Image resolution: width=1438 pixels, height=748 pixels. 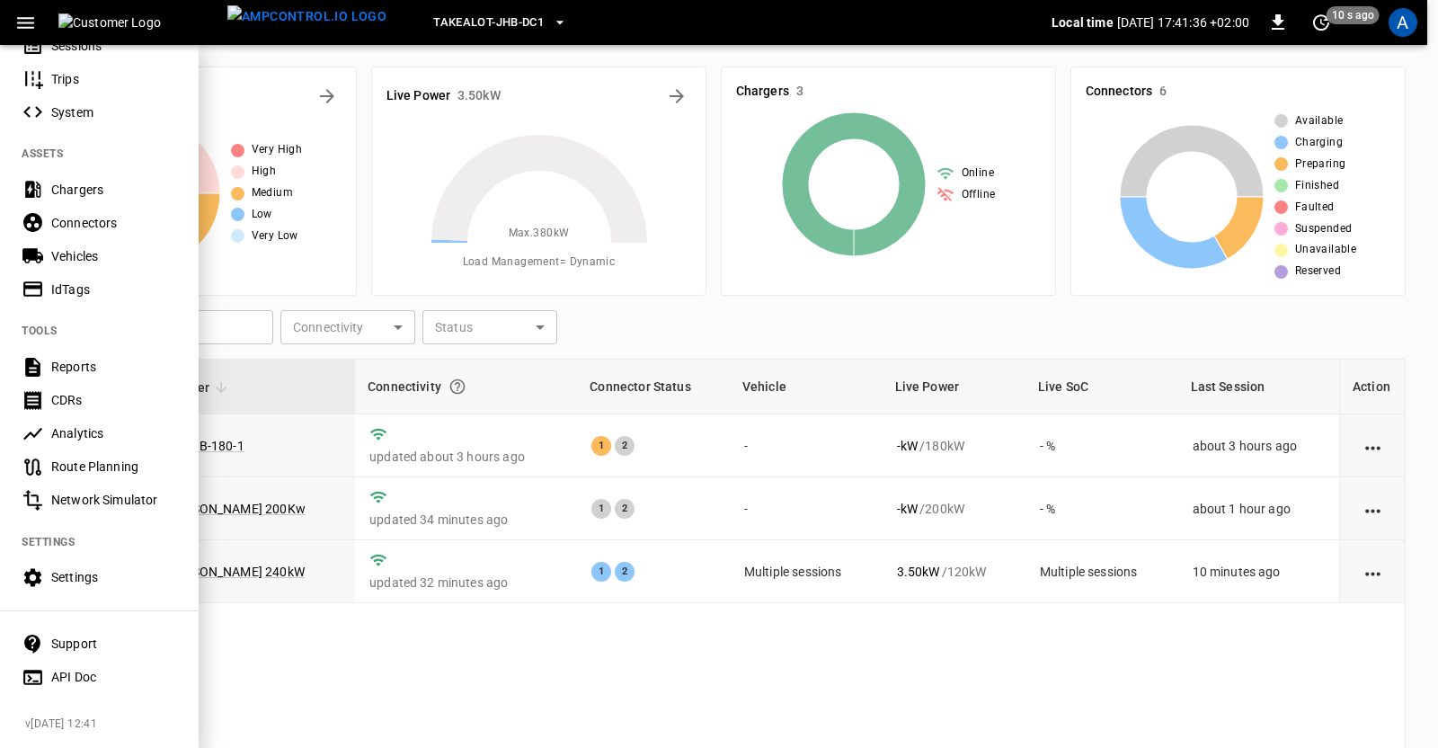 What do you see at coordinates (1082, 22) in the screenshot?
I see `p: Local time` at bounding box center [1082, 22].